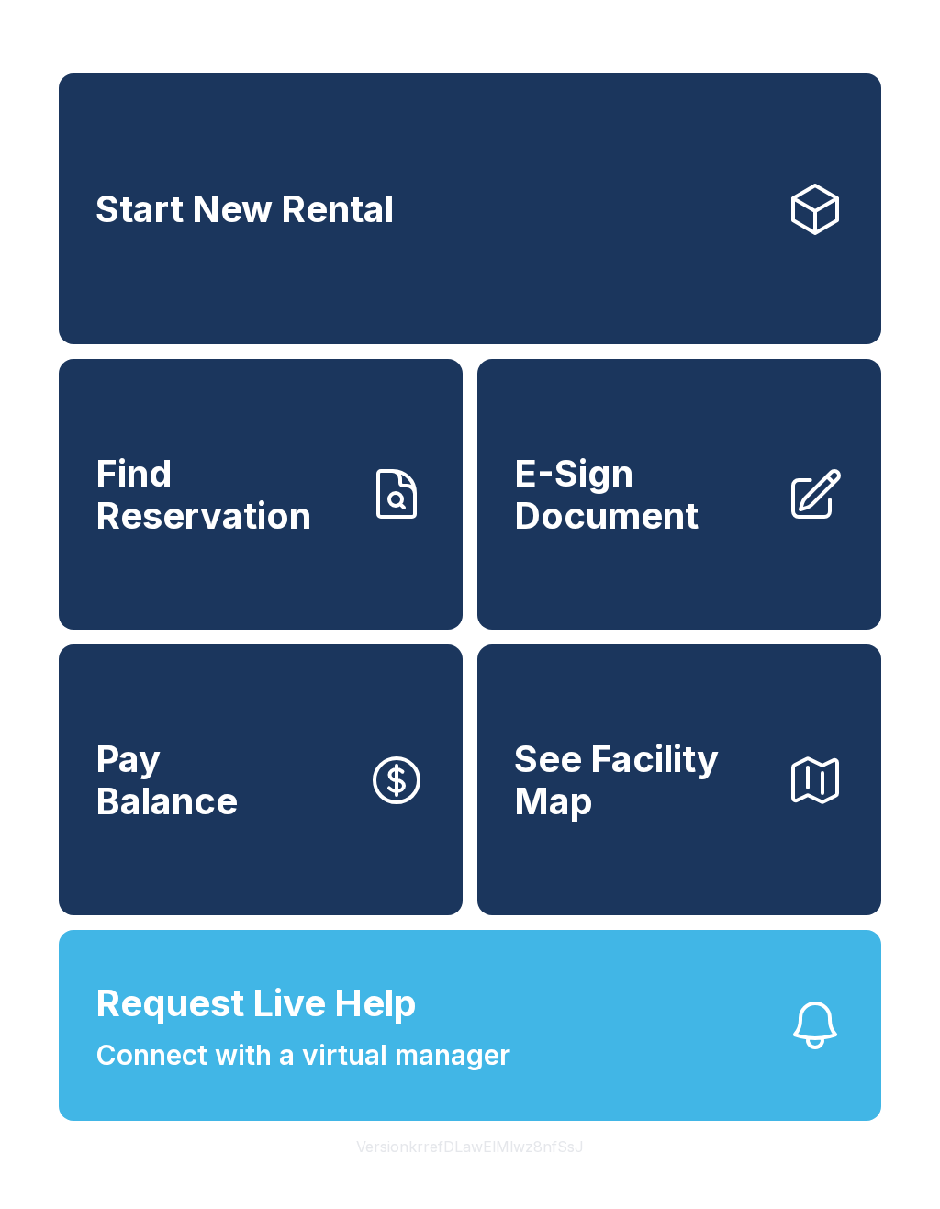 This screenshot has height=1209, width=940. I want to click on span: Start New Rental, so click(244, 209).